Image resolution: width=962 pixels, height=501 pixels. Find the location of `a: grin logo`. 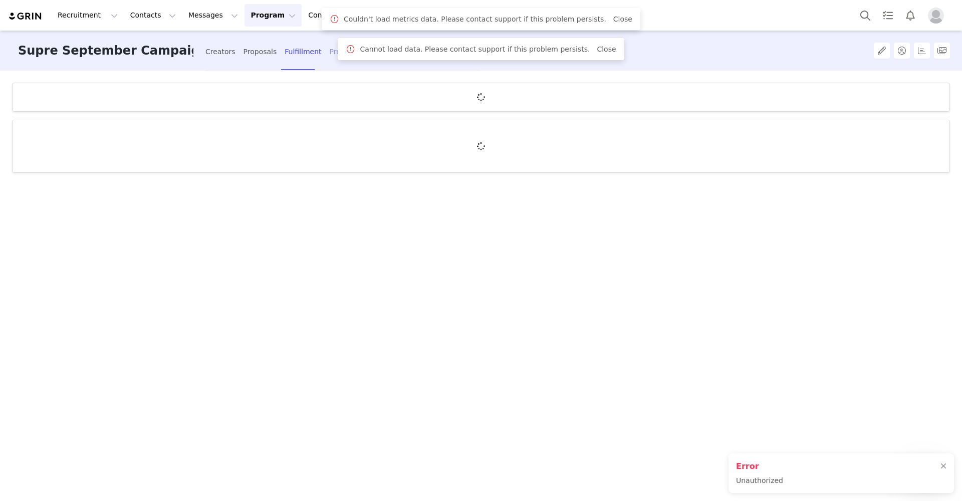

a: grin logo is located at coordinates (26, 16).